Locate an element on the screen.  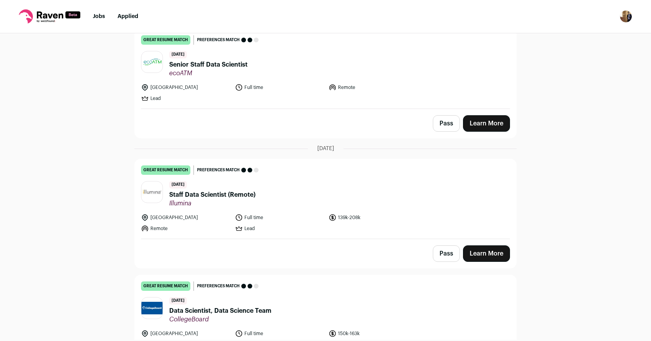
img: 12072902-medium_jpg is located at coordinates (626, 16).